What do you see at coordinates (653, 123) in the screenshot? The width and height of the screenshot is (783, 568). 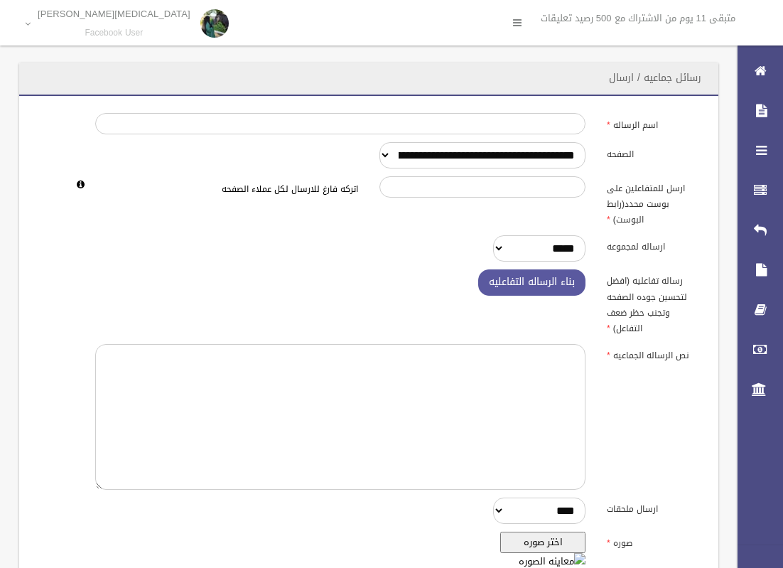 I see `label: اسم الرساله` at bounding box center [653, 123].